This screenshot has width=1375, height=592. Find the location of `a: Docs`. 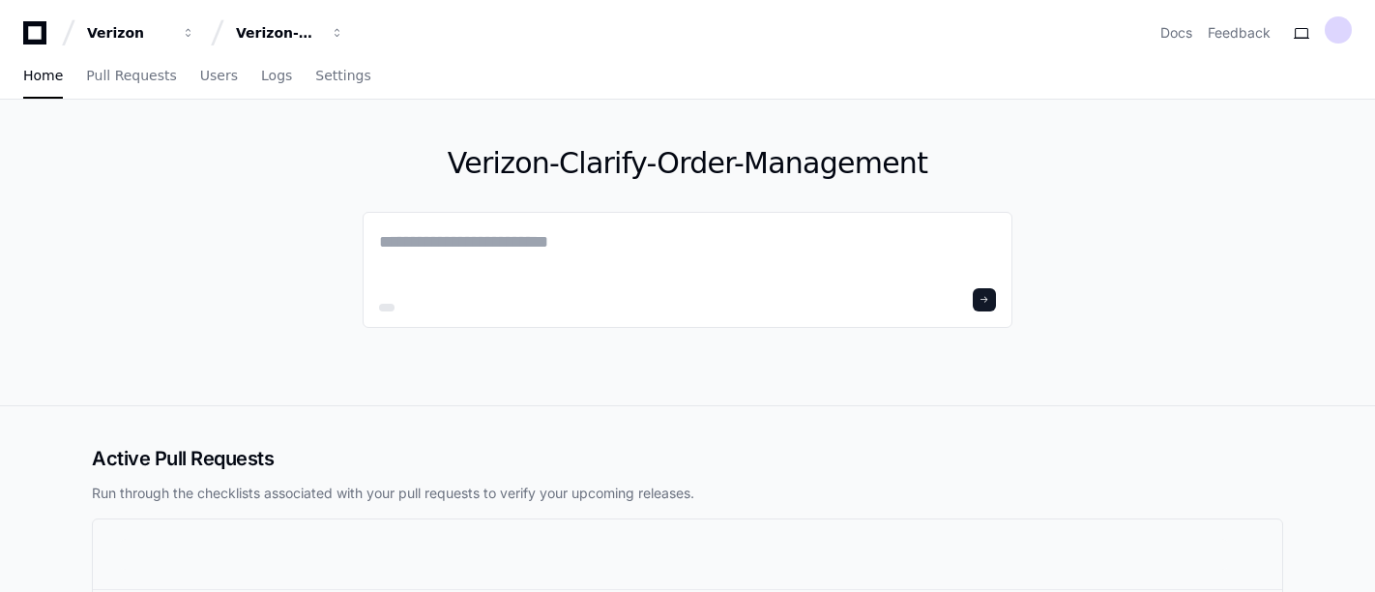

a: Docs is located at coordinates (1176, 33).